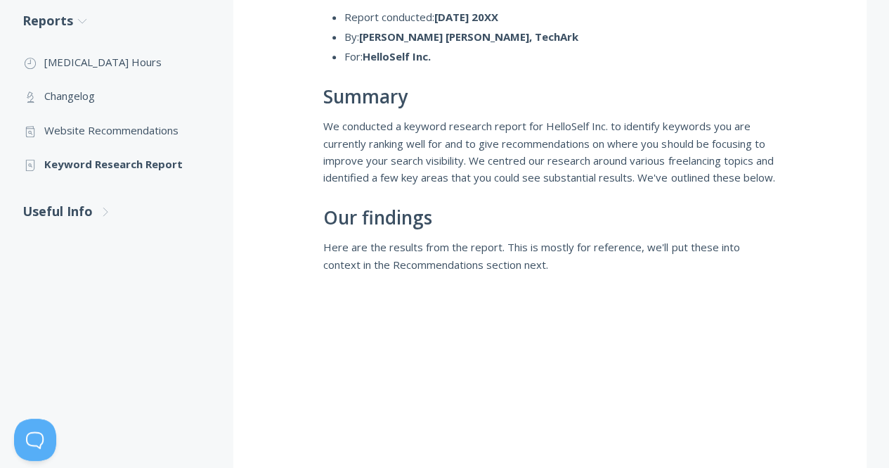 The image size is (889, 468). Describe the element at coordinates (550, 218) in the screenshot. I see `h2: Our findings` at that location.